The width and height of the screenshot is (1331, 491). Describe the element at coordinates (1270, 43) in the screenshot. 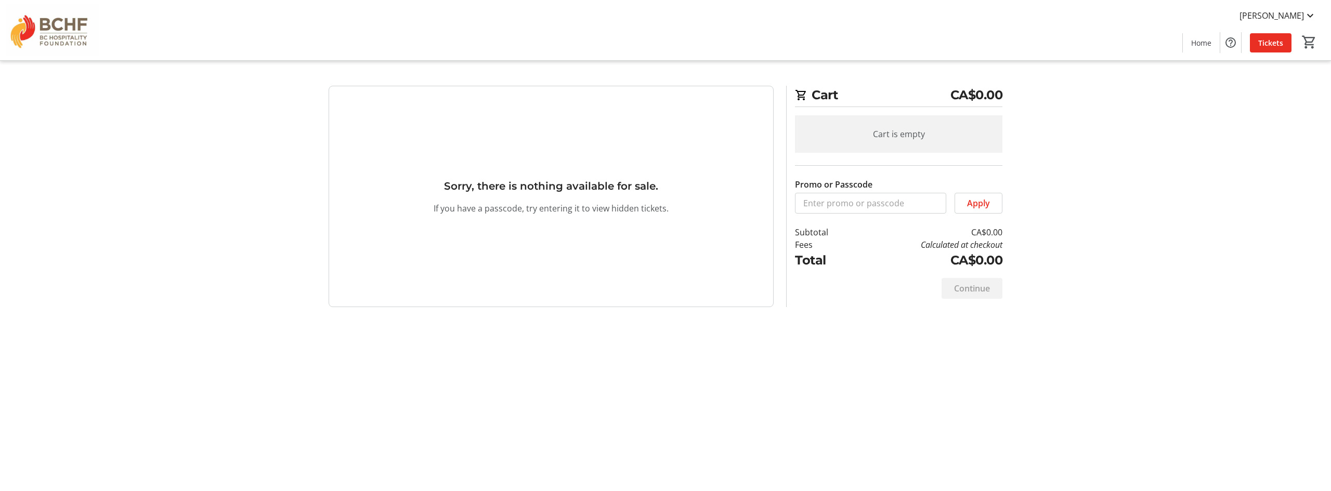

I see `a: Tickets` at that location.